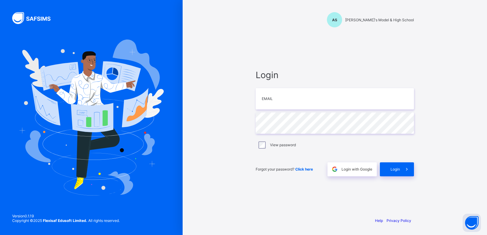 This screenshot has height=235, width=487. Describe the element at coordinates (304, 169) in the screenshot. I see `span: Click here` at that location.